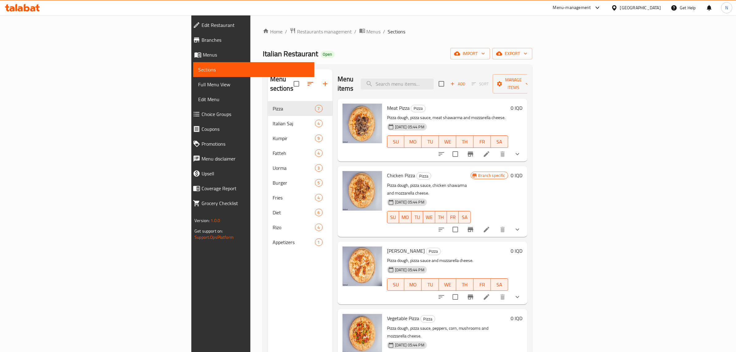 This screenshot has width=736, height=352. I want to click on span: Select all sections, so click(296, 84).